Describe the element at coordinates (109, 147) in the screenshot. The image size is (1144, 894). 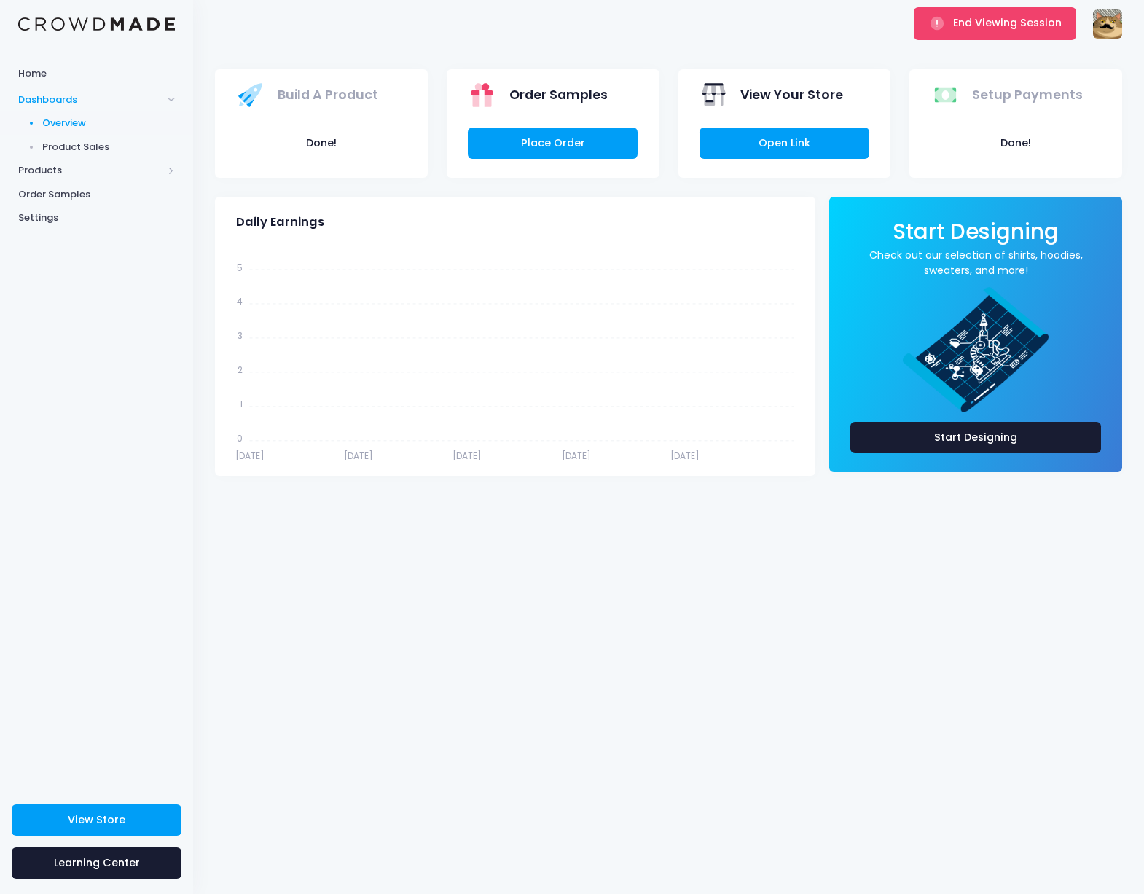
I see `span: Product Sales` at that location.